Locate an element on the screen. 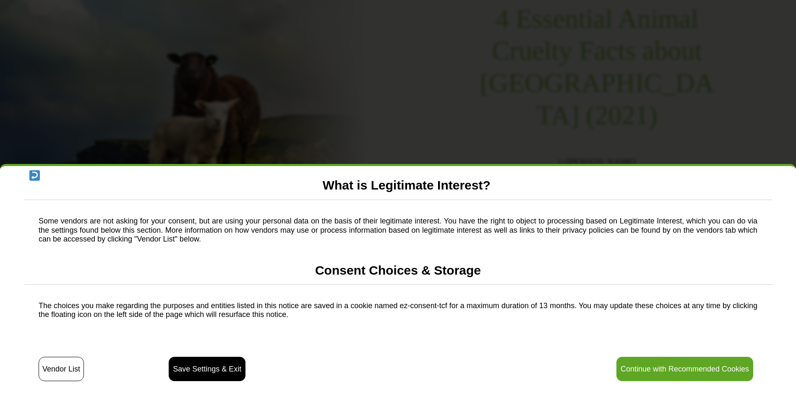  h2: Consent Choices & Storage is located at coordinates (398, 270).